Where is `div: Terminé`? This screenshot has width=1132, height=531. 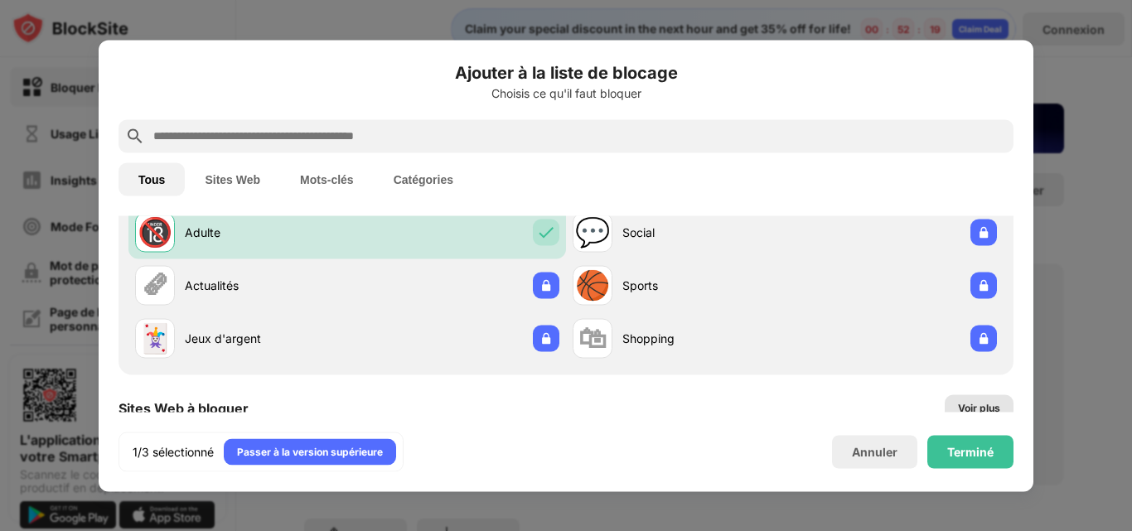 div: Terminé is located at coordinates (971, 452).